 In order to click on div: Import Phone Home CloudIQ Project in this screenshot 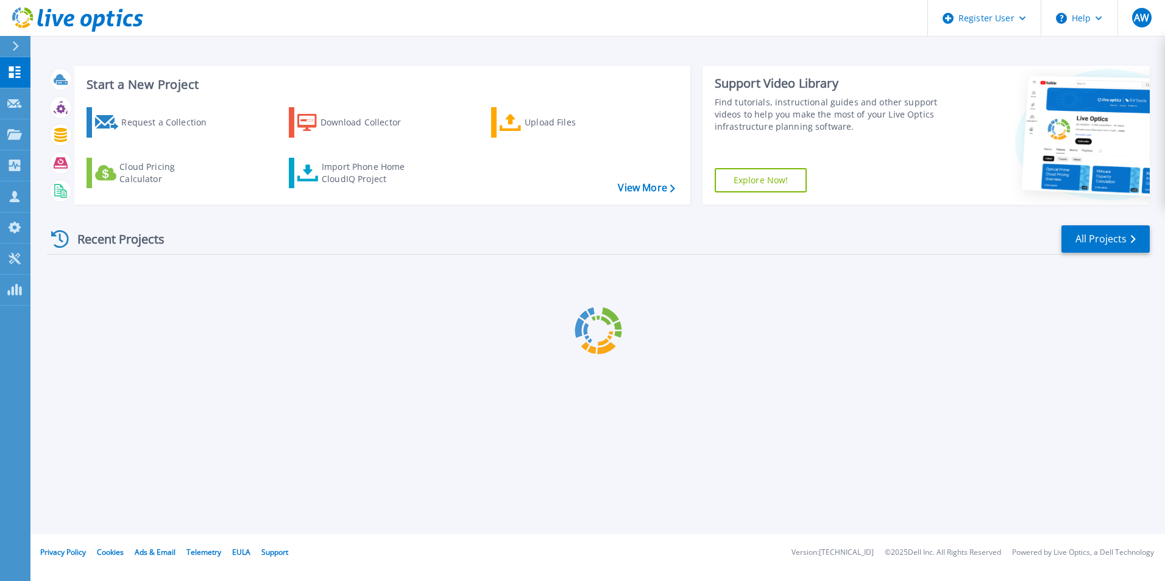, I will do `click(369, 173)`.